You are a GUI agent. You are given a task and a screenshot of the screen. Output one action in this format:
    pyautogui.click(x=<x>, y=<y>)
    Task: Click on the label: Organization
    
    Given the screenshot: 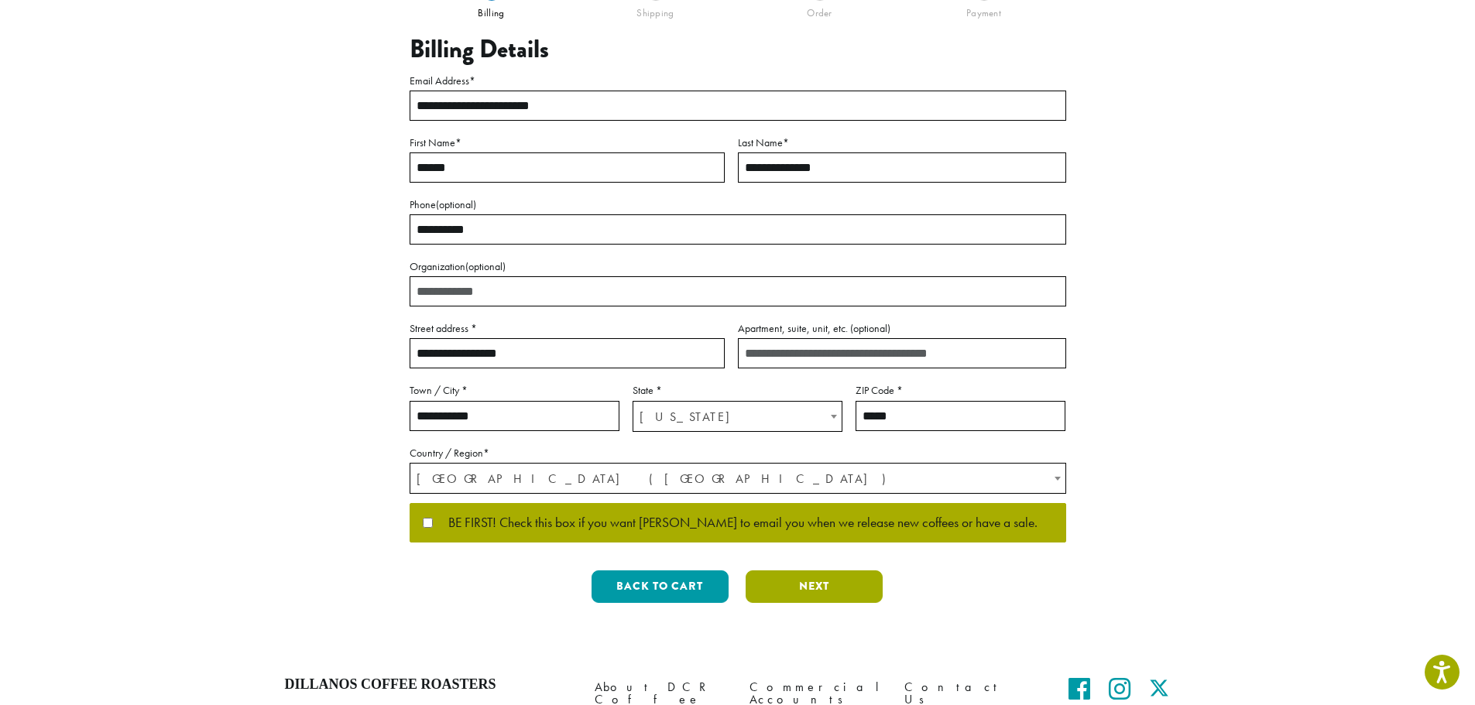 What is the action you would take?
    pyautogui.click(x=738, y=266)
    